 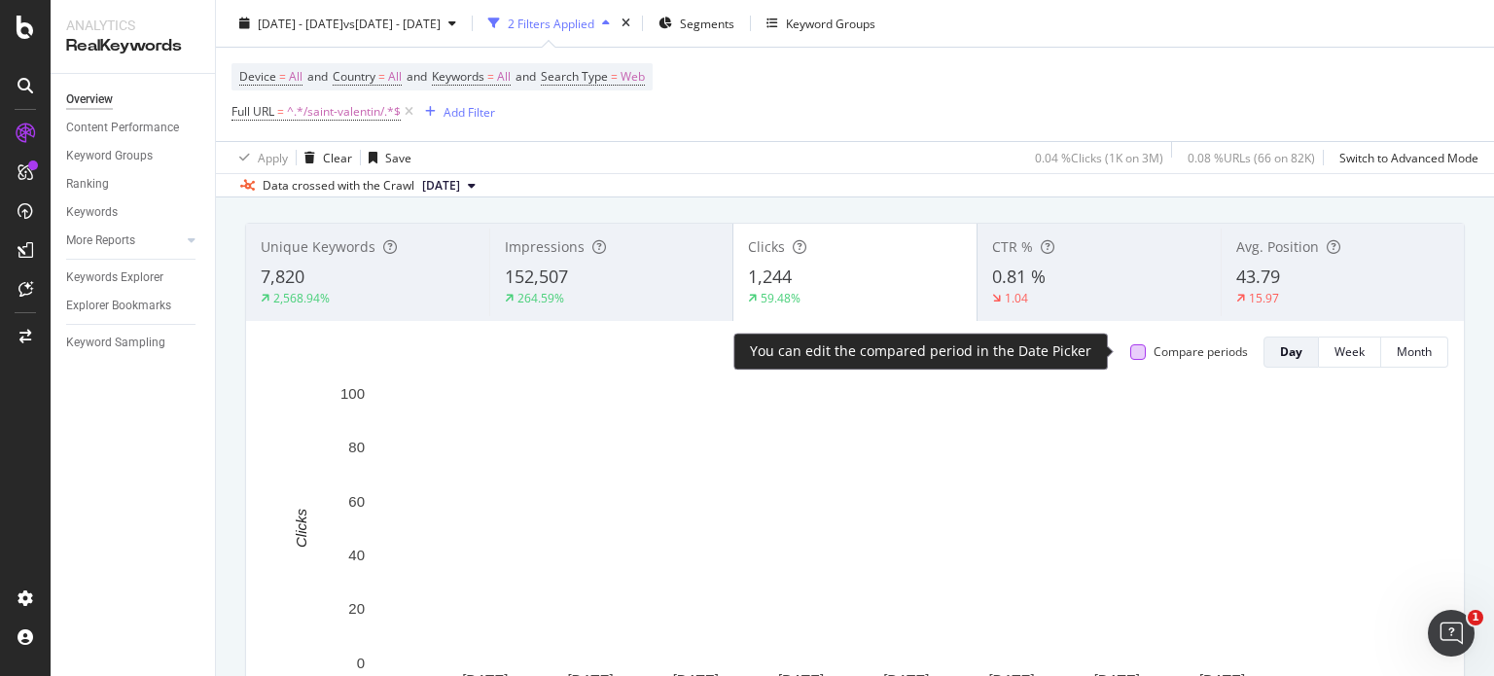 I want to click on span: Unique Keywords, so click(x=318, y=246).